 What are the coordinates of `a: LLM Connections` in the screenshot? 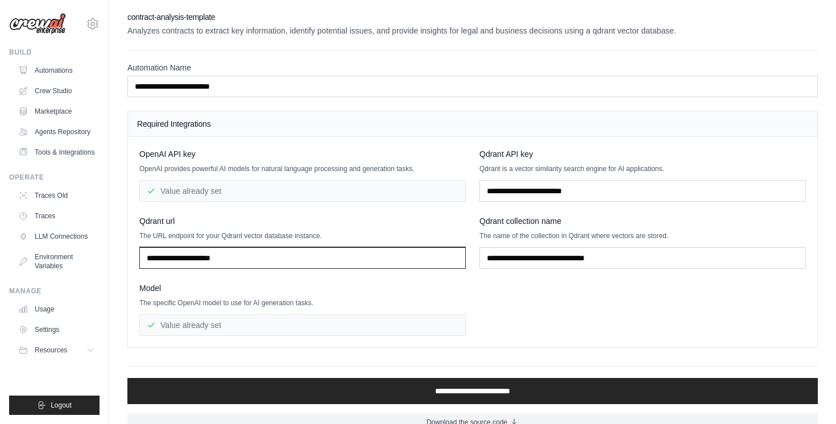 It's located at (56, 237).